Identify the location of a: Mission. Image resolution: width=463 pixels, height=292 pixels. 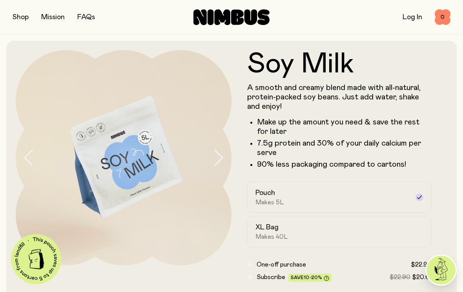
(53, 17).